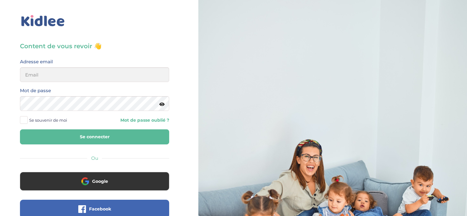  What do you see at coordinates (95, 185) in the screenshot?
I see `a: Google` at bounding box center [95, 185].